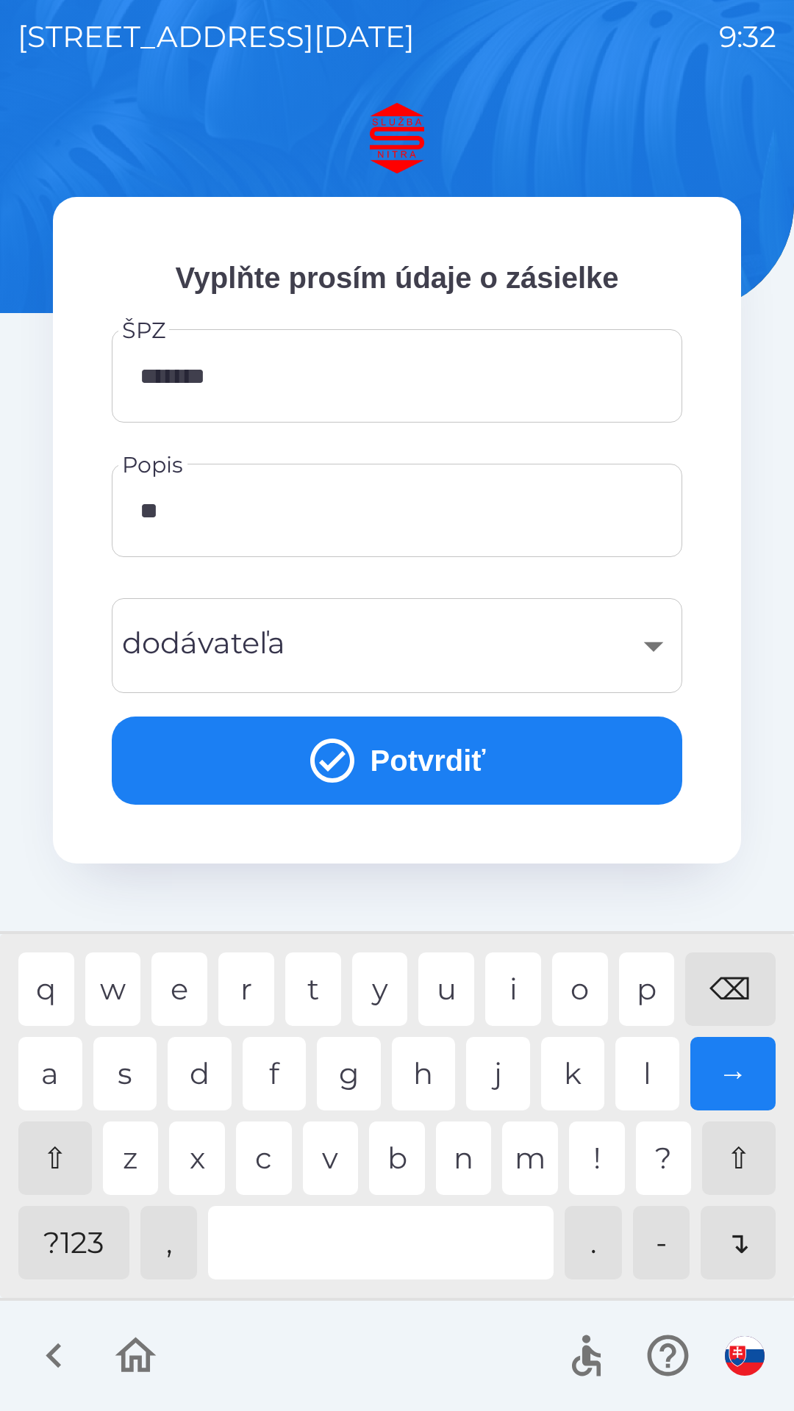 The image size is (794, 1411). Describe the element at coordinates (152, 464) in the screenshot. I see `label: Popis` at that location.